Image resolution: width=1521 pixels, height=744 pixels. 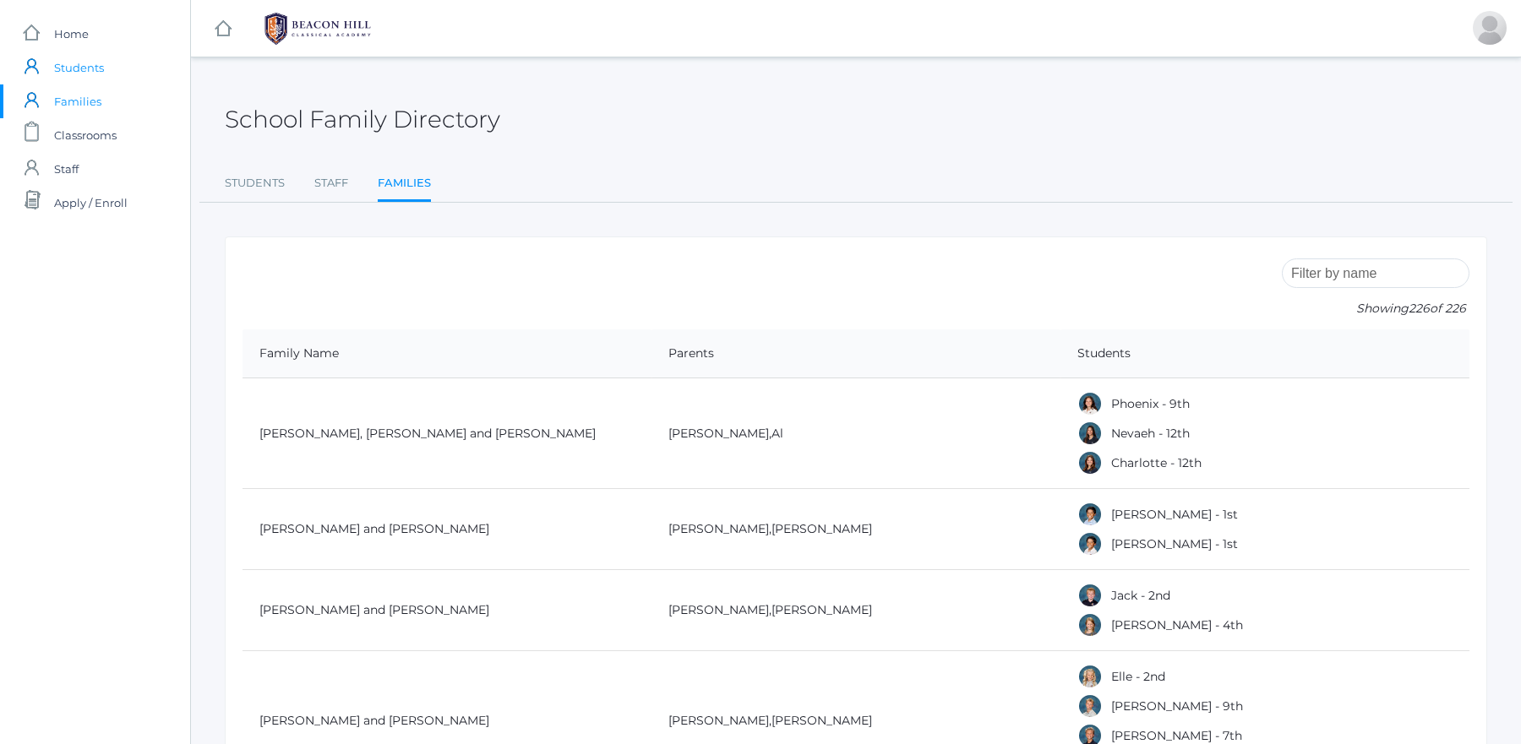 What do you see at coordinates (254, 183) in the screenshot?
I see `a: Students` at bounding box center [254, 183].